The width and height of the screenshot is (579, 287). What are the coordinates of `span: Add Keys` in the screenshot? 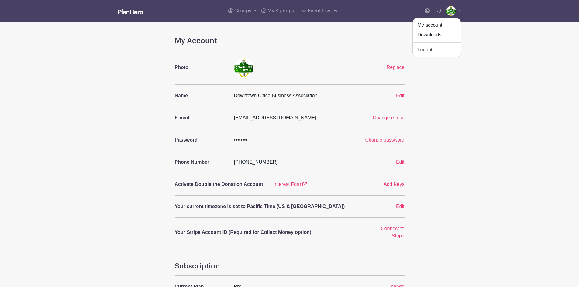 It's located at (394, 184).